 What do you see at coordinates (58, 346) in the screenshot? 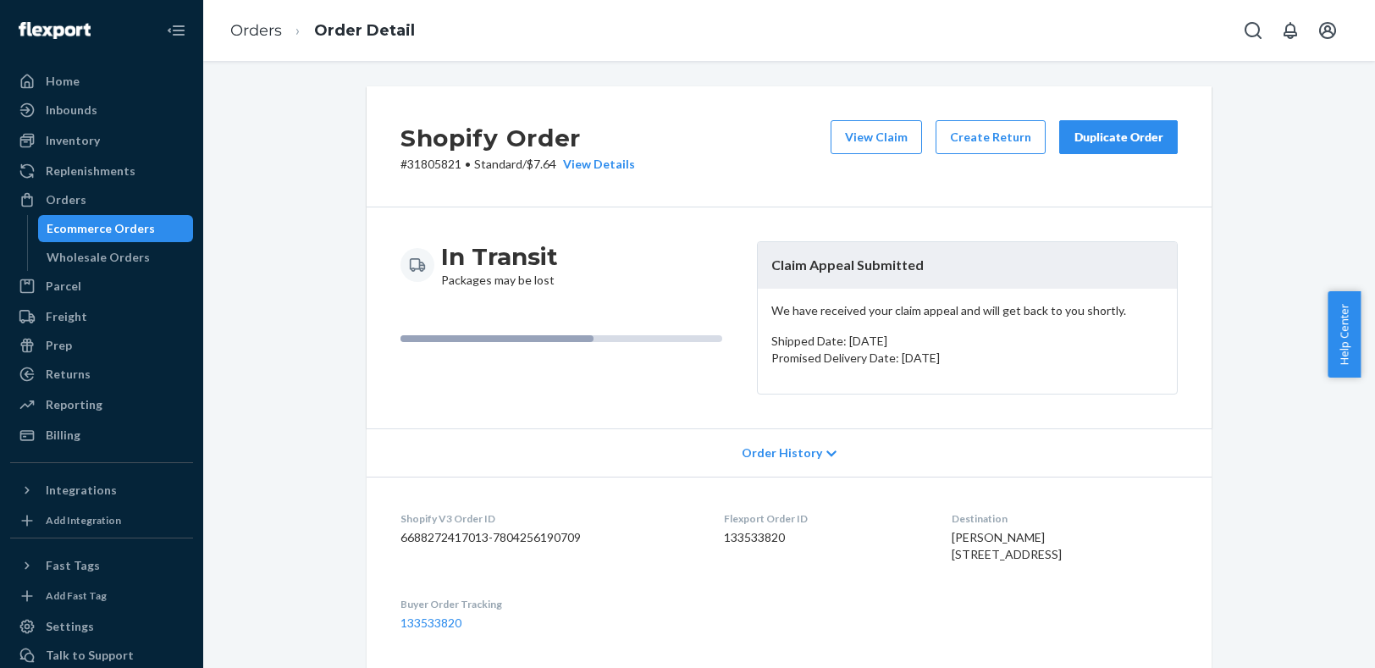
I see `div: Prep` at bounding box center [58, 346].